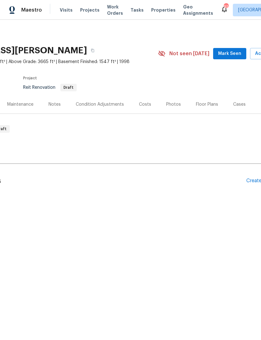 Image resolution: width=261 pixels, height=340 pixels. I want to click on span: Geo Assignments, so click(198, 10).